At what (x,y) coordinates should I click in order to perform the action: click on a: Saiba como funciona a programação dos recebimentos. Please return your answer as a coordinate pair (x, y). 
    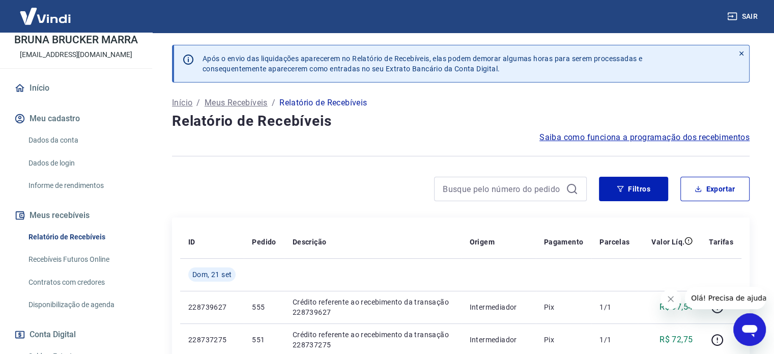
    Looking at the image, I should click on (644, 137).